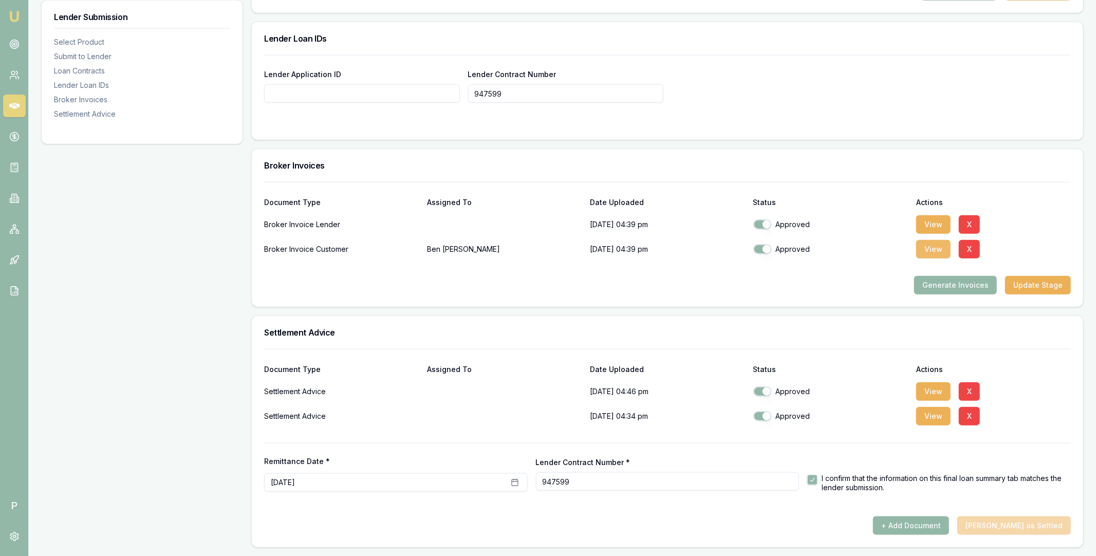  What do you see at coordinates (583, 462) in the screenshot?
I see `label: Lender Contract Number *` at bounding box center [583, 462].